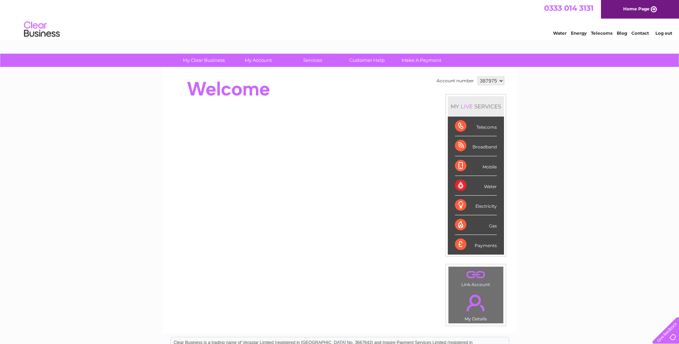 The image size is (679, 344). What do you see at coordinates (601, 33) in the screenshot?
I see `a: Telecoms` at bounding box center [601, 33].